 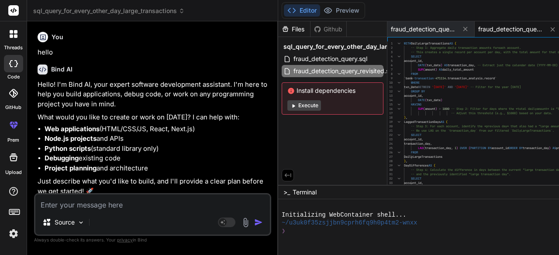 I want to click on span: Terminal, so click(x=304, y=193).